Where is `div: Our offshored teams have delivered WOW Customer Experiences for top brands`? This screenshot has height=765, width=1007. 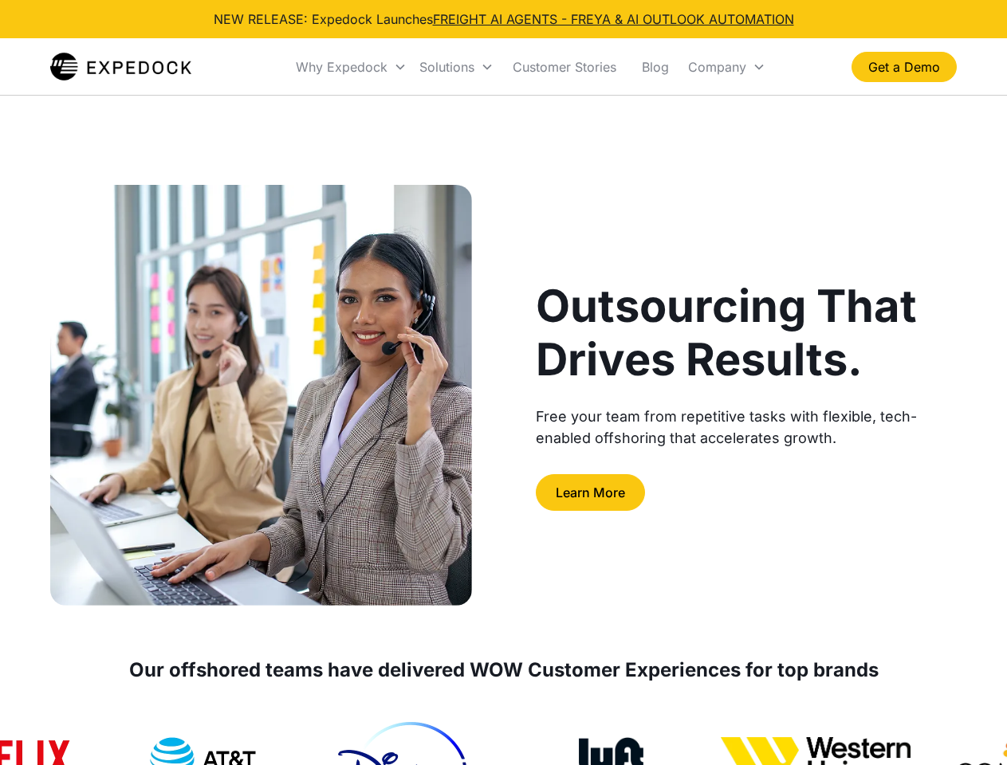 div: Our offshored teams have delivered WOW Customer Experiences for top brands is located at coordinates (503, 670).